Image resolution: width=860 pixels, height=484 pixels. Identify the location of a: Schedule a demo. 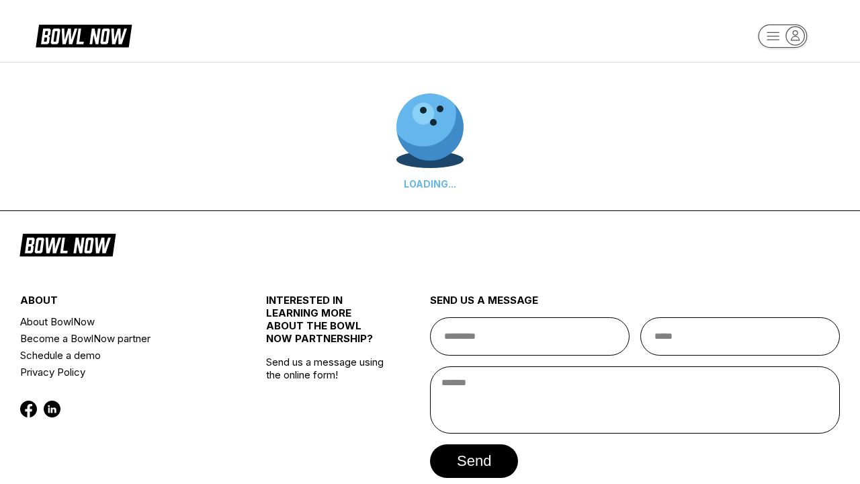
(122, 355).